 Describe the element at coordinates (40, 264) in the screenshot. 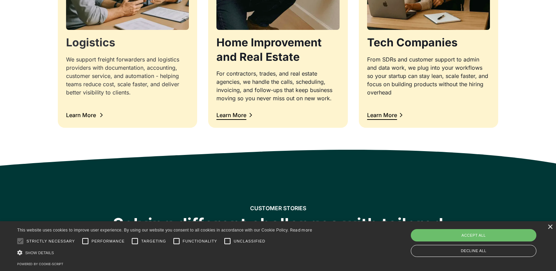

I see `a: Powered by cookie-script` at that location.